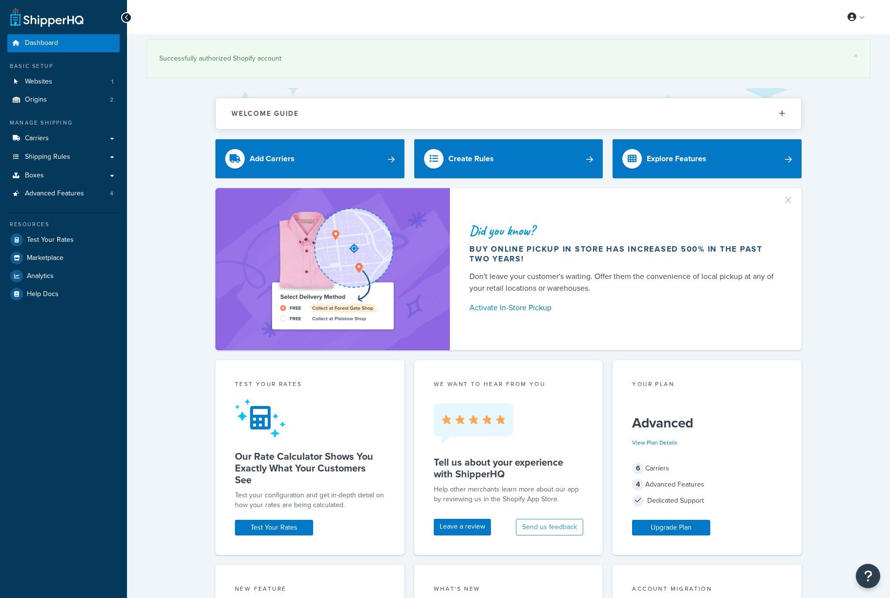 Image resolution: width=890 pixels, height=598 pixels. Describe the element at coordinates (64, 276) in the screenshot. I see `li: Analytics` at that location.